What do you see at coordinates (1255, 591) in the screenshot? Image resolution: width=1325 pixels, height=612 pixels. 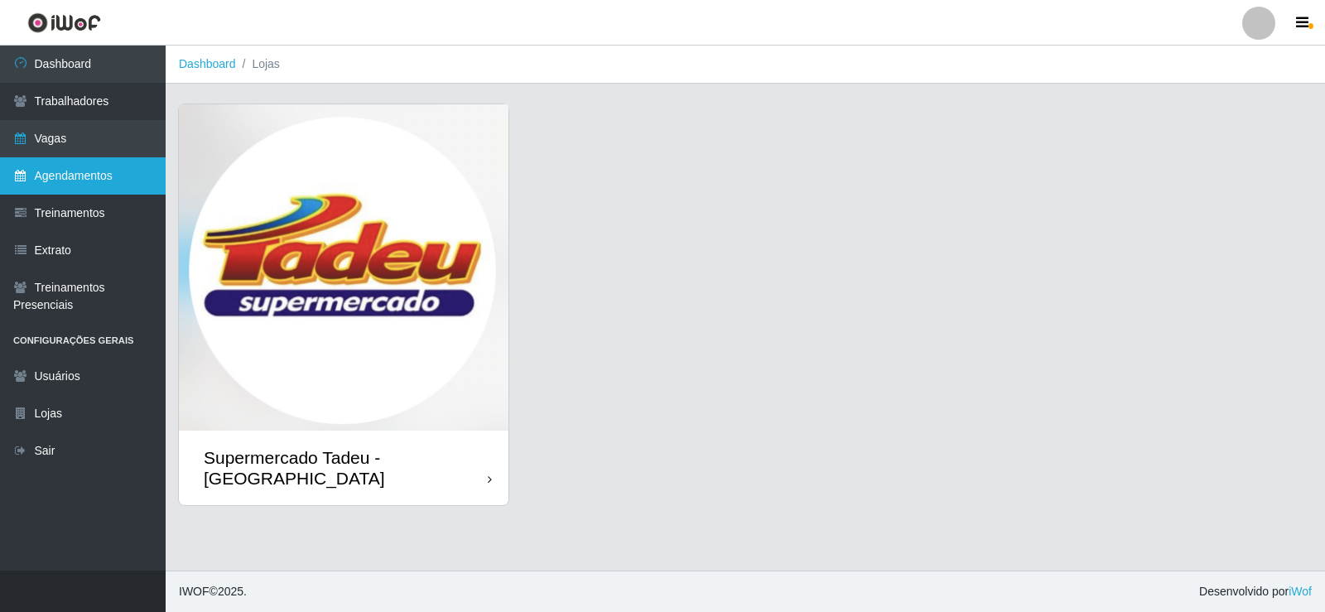 I see `span: Desenvolvido por` at bounding box center [1255, 591].